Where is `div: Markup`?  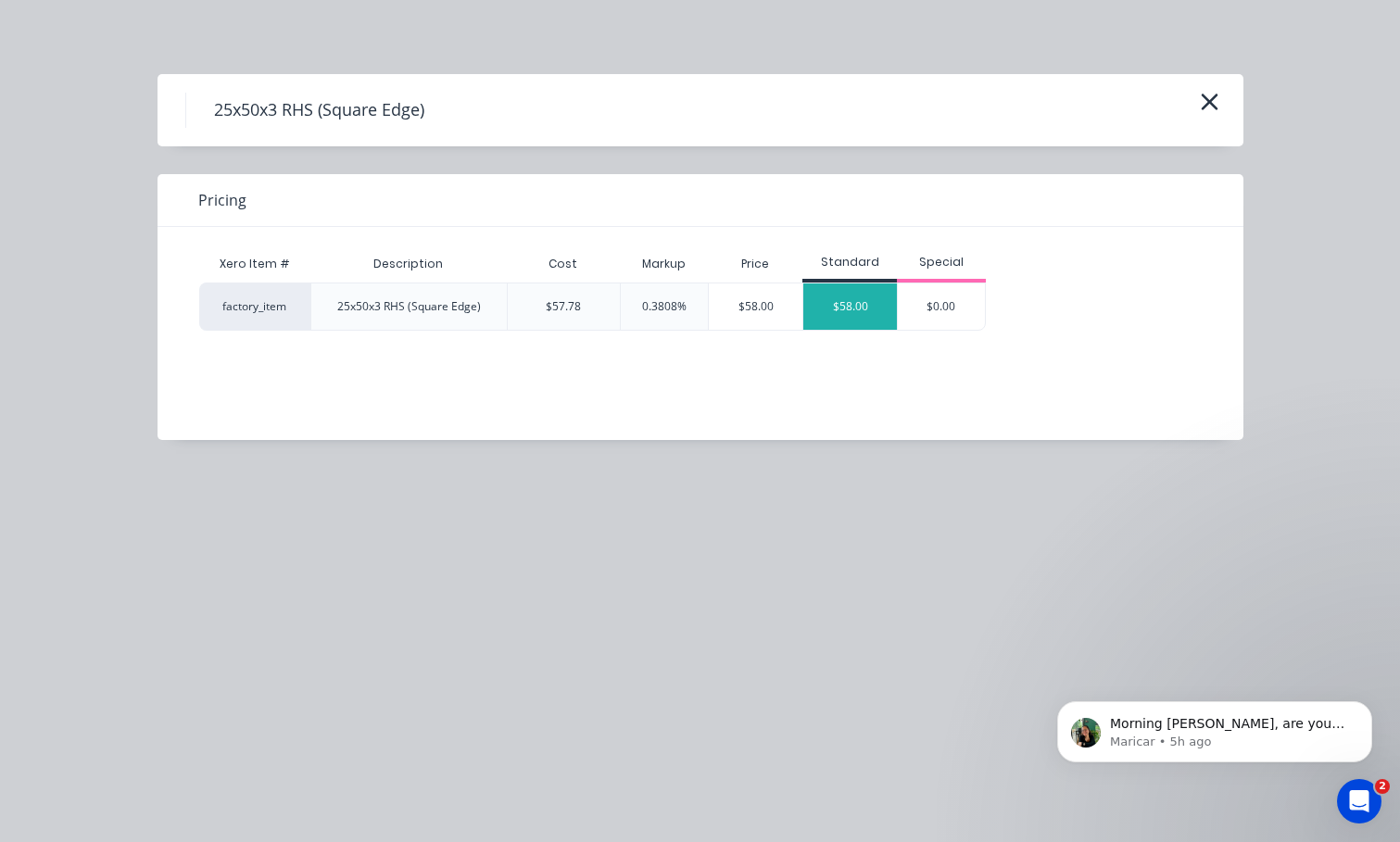
div: Markup is located at coordinates (664, 264).